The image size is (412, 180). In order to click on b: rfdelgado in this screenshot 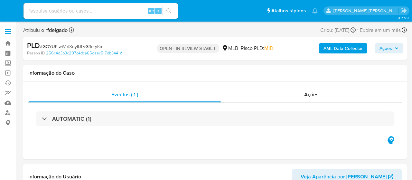, I will do `click(56, 30)`.